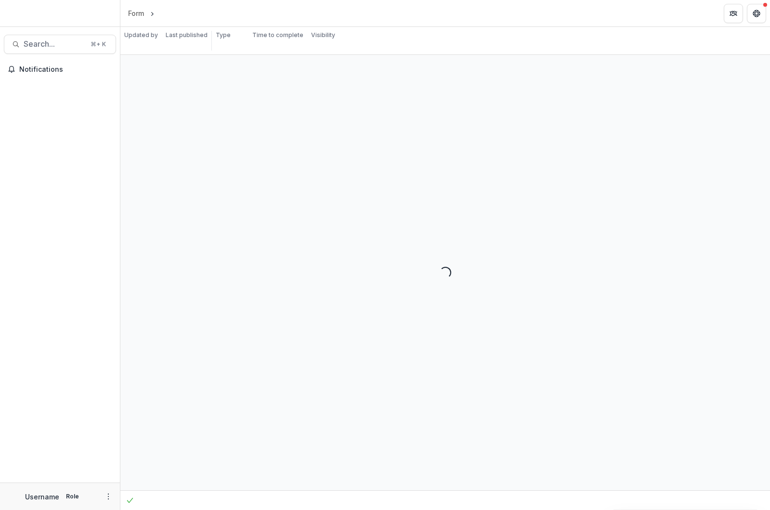 Image resolution: width=770 pixels, height=510 pixels. What do you see at coordinates (60, 69) in the screenshot?
I see `button: Notifications` at bounding box center [60, 69].